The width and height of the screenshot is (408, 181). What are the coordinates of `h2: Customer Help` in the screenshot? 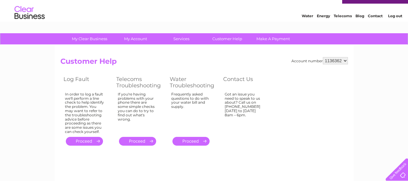 It's located at (204, 63).